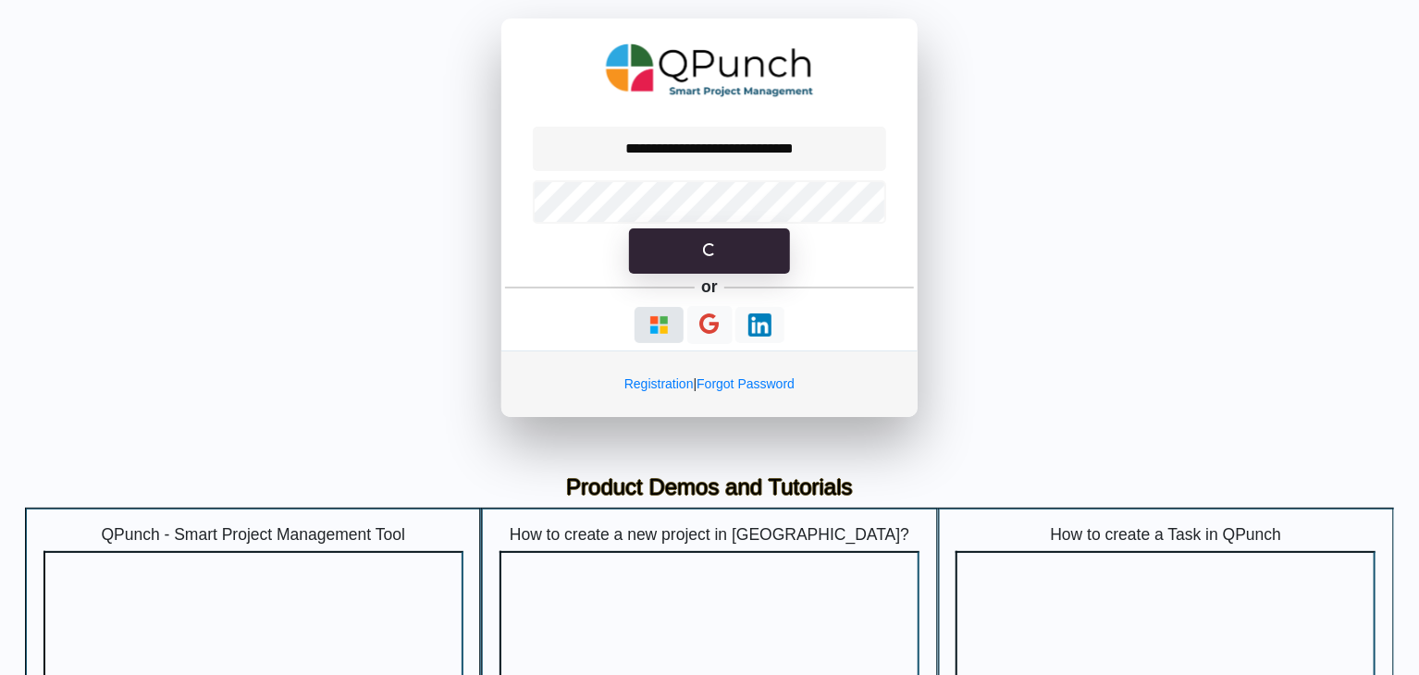  I want to click on h5: or, so click(709, 287).